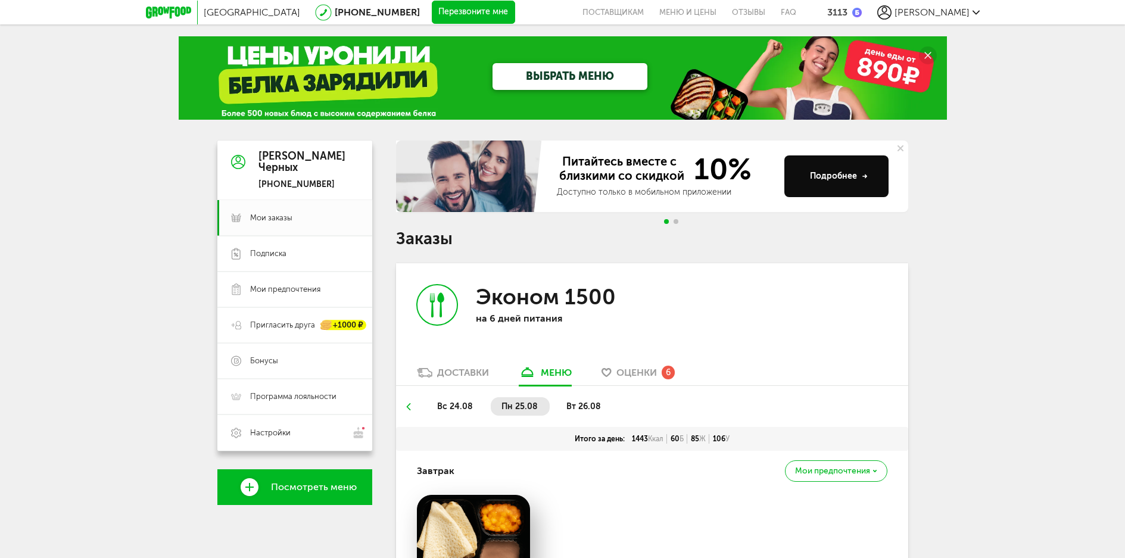 The height and width of the screenshot is (558, 1125). Describe the element at coordinates (656, 439) in the screenshot. I see `span: Ккал` at that location.